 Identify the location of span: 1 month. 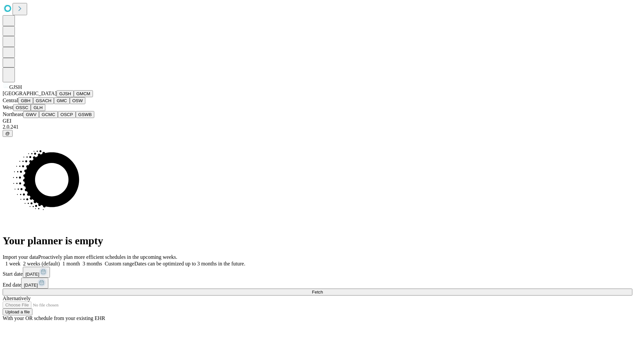
(71, 263).